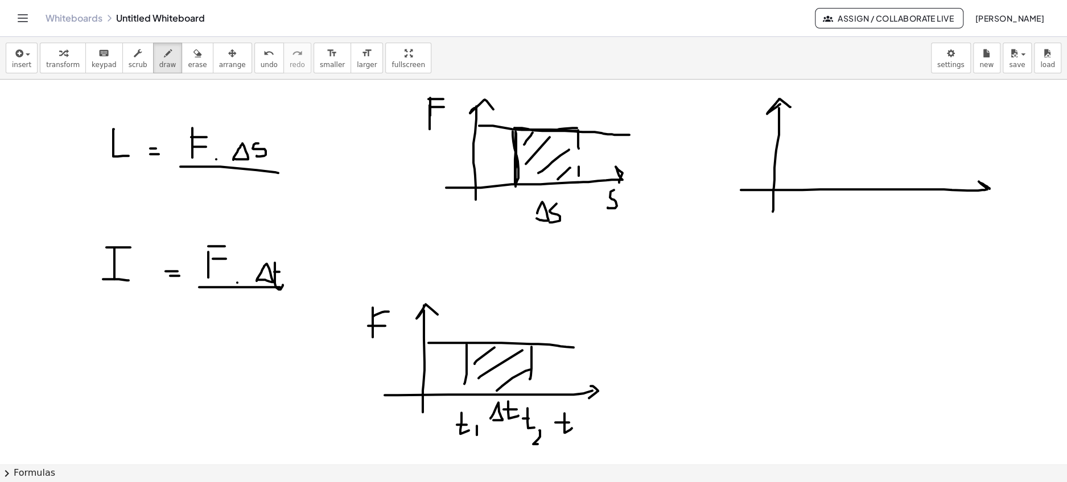  What do you see at coordinates (168, 58) in the screenshot?
I see `button: draw` at bounding box center [168, 58].